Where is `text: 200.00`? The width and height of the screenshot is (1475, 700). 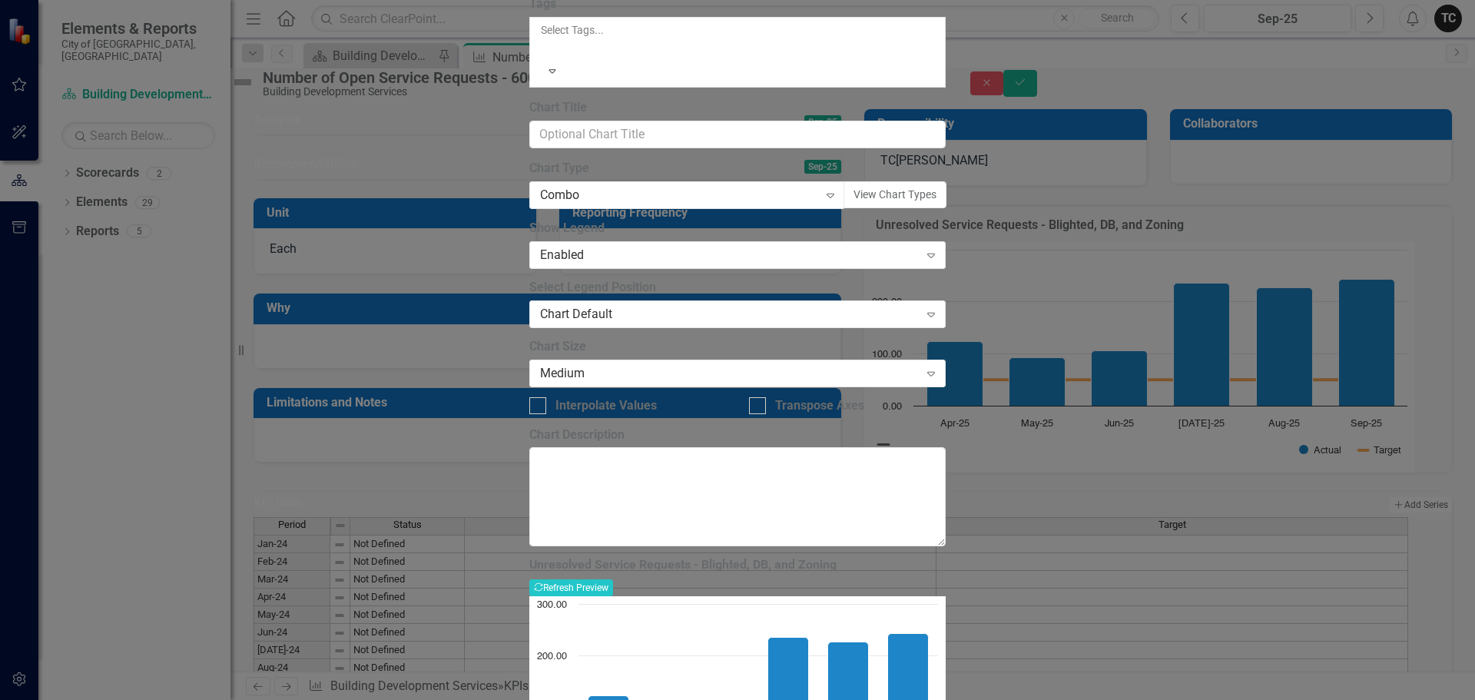
text: 200.00 is located at coordinates (552, 656).